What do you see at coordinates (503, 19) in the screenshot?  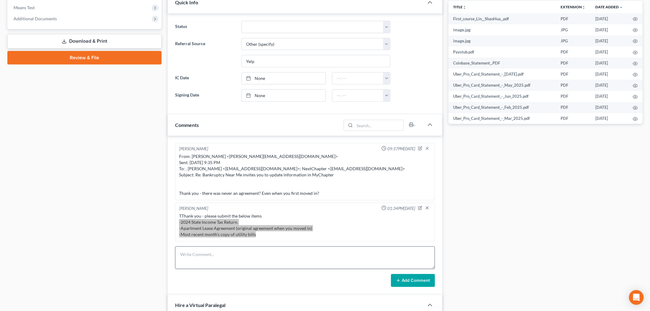 I see `td: First_course_Lin__ShaoHua_.pdf` at bounding box center [503, 19].